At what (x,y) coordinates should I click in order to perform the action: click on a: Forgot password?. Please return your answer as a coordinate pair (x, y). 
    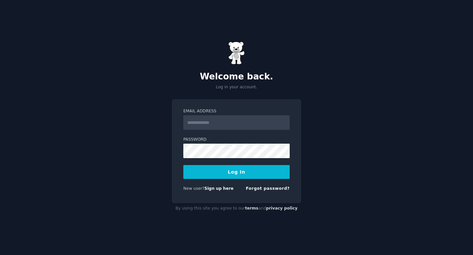
    Looking at the image, I should click on (267, 189).